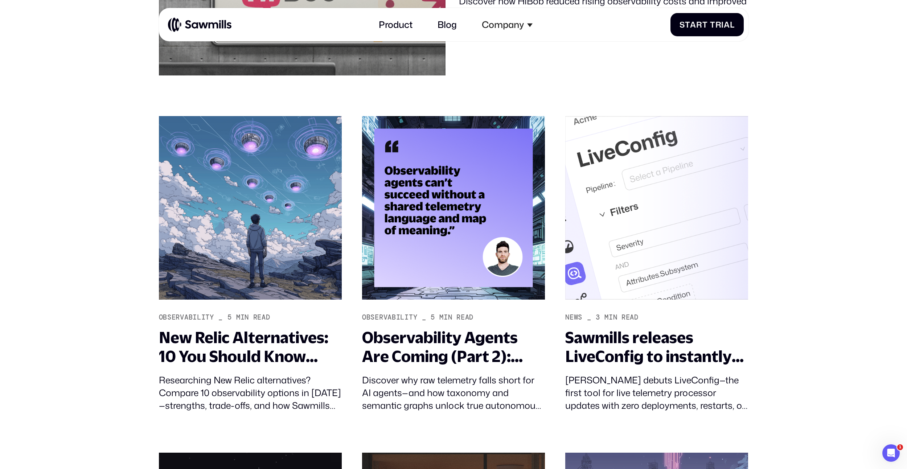 This screenshot has height=469, width=907. Describe the element at coordinates (657, 264) in the screenshot. I see `a: News_3min readSawmills releases LiveConfig to instantly configure your telemetry pipeline without...` at that location.